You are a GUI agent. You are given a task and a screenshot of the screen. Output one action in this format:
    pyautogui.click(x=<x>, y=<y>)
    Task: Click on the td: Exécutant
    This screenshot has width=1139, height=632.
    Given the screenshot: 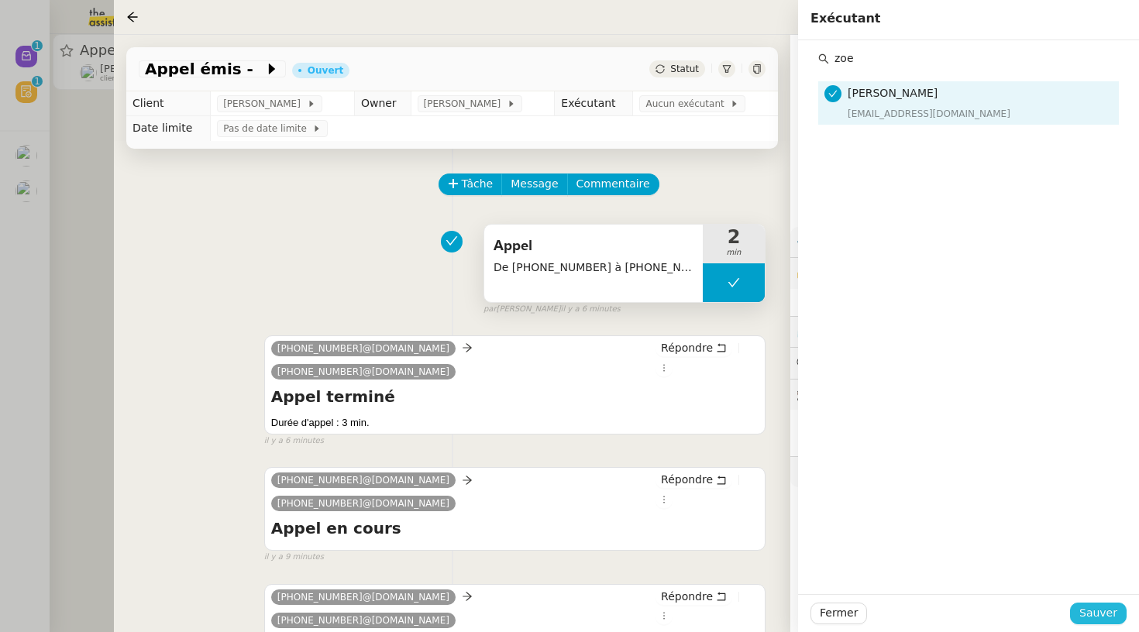 What is the action you would take?
    pyautogui.click(x=594, y=104)
    